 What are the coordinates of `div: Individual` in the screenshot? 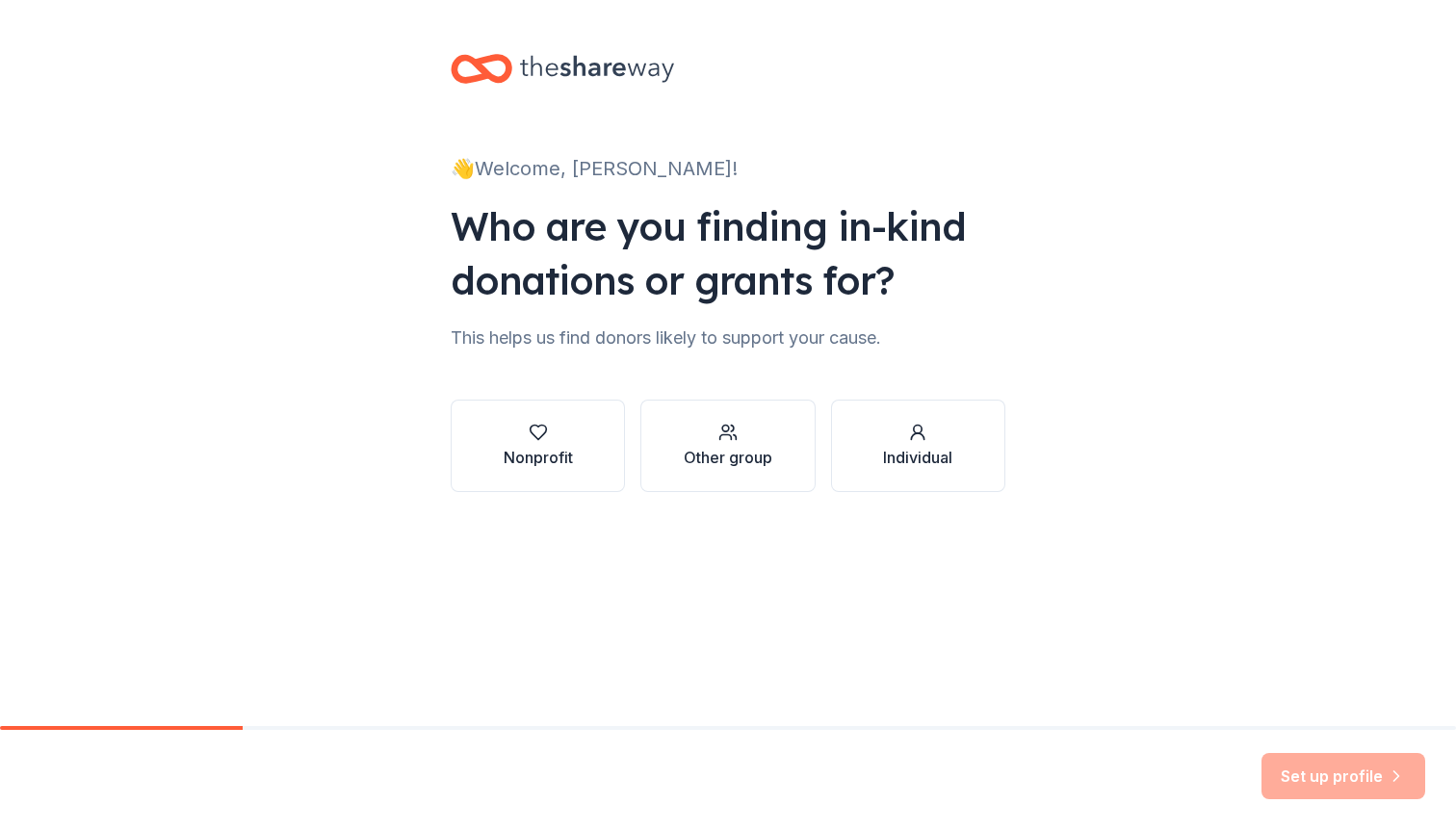 It's located at (918, 457).